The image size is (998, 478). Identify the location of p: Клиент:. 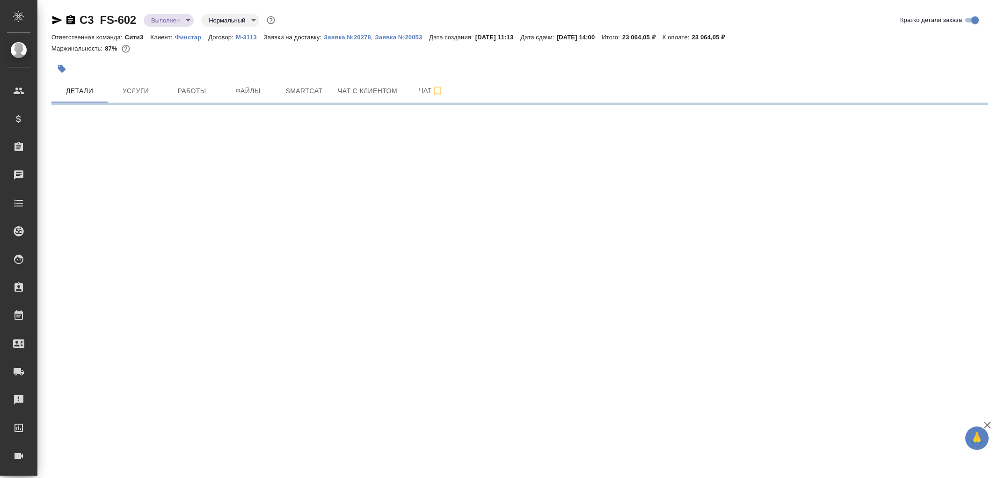
(162, 37).